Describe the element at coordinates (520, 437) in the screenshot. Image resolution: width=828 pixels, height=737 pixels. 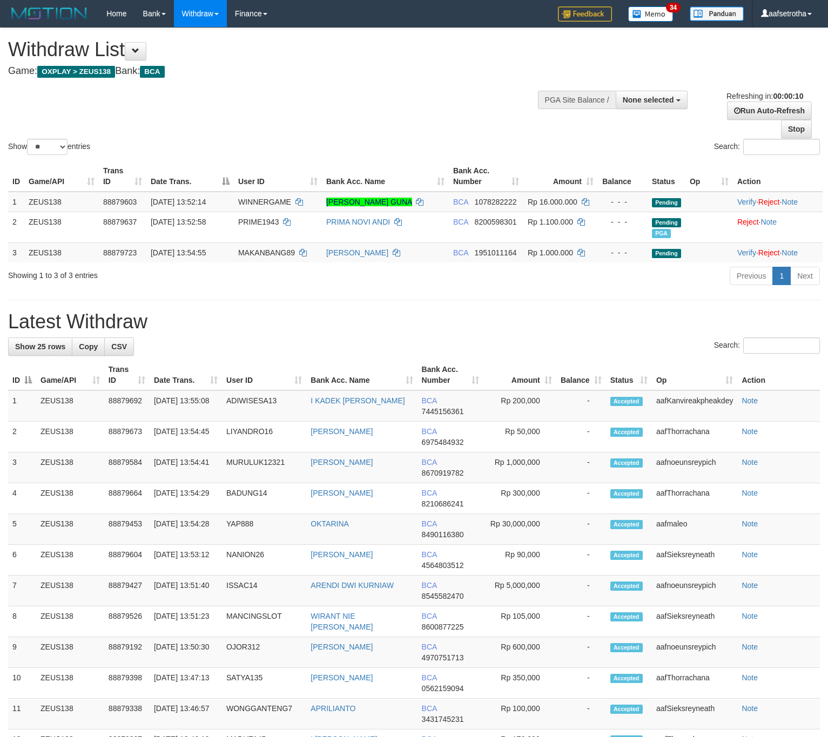
I see `td: Rp 50,000` at that location.